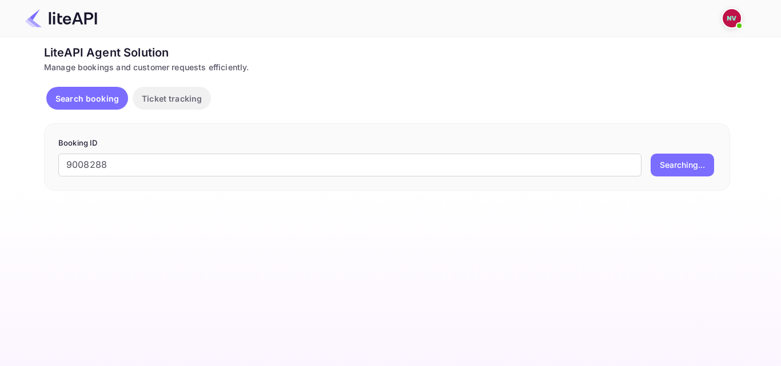  I want to click on img: Nicholas Valbusa, so click(732, 18).